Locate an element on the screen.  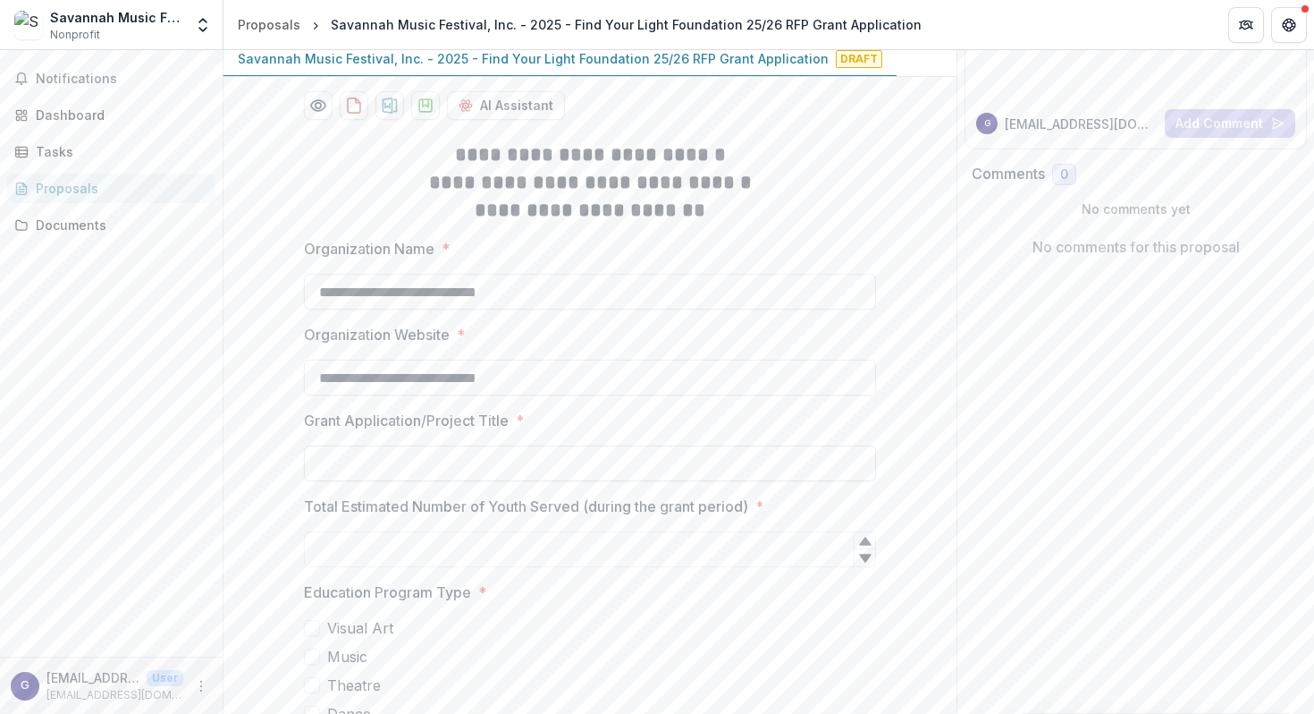
p: Savannah Music Festival, Inc. - 2025 - Find Your Light Foundation 25/26 RFP Grant Application is located at coordinates (533, 58).